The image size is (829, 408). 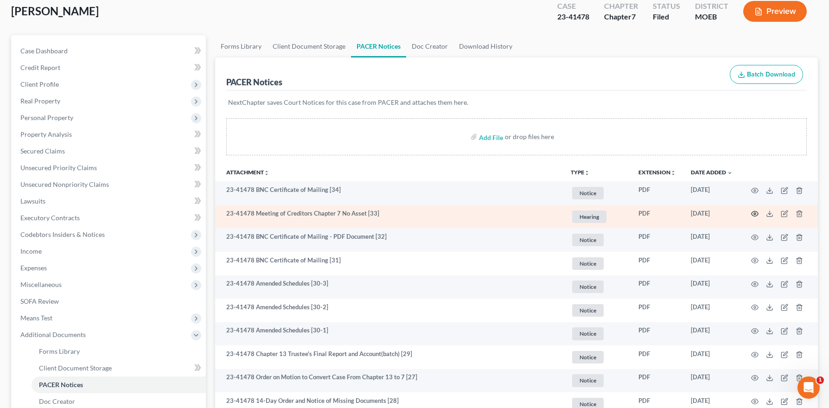 What do you see at coordinates (57, 401) in the screenshot?
I see `span: Doc Creator` at bounding box center [57, 401].